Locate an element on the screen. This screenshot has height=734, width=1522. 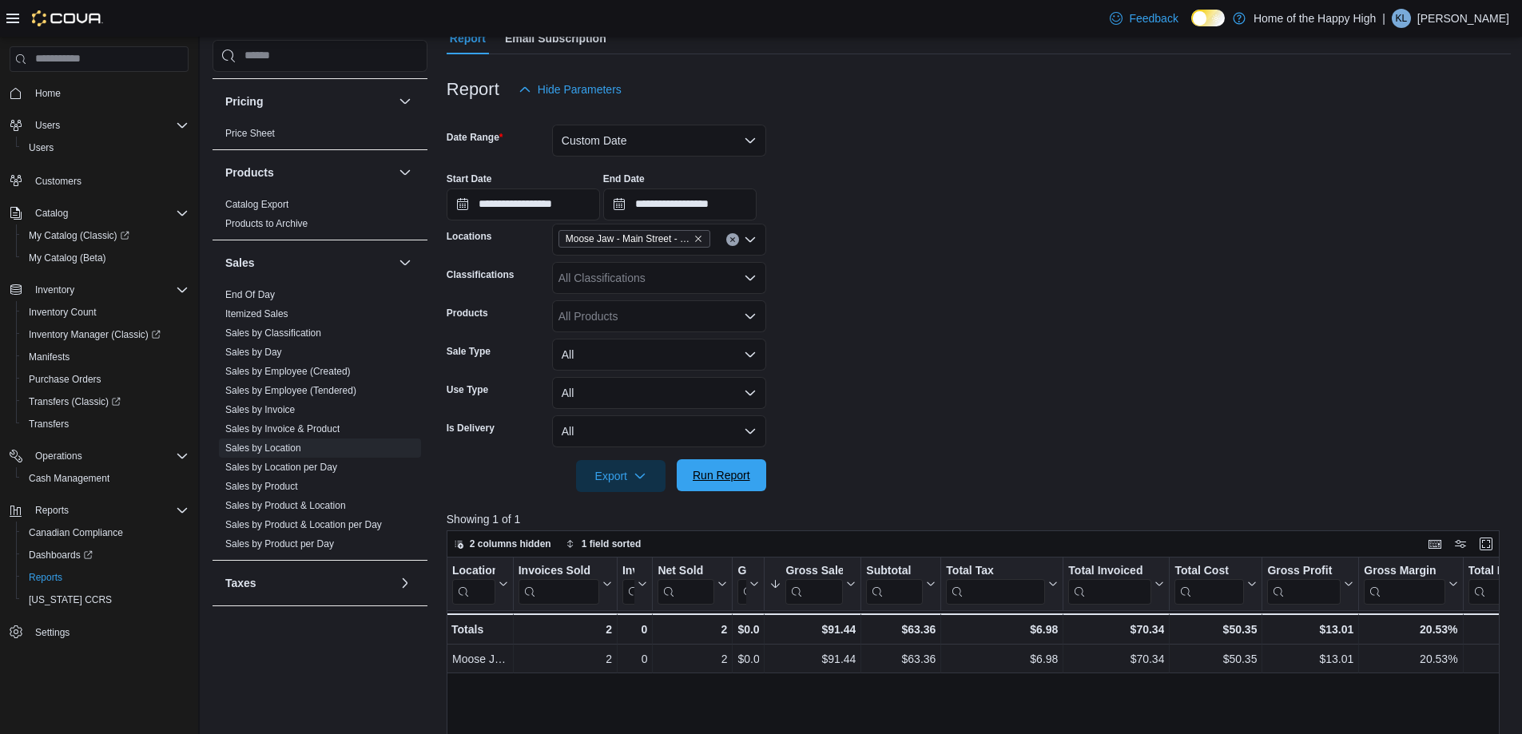
a: Manifests is located at coordinates (49, 357).